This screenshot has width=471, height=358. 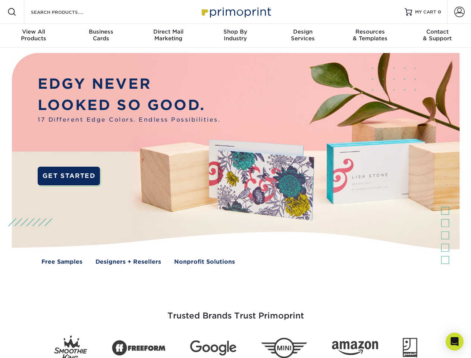 I want to click on div: Marketing, so click(x=168, y=35).